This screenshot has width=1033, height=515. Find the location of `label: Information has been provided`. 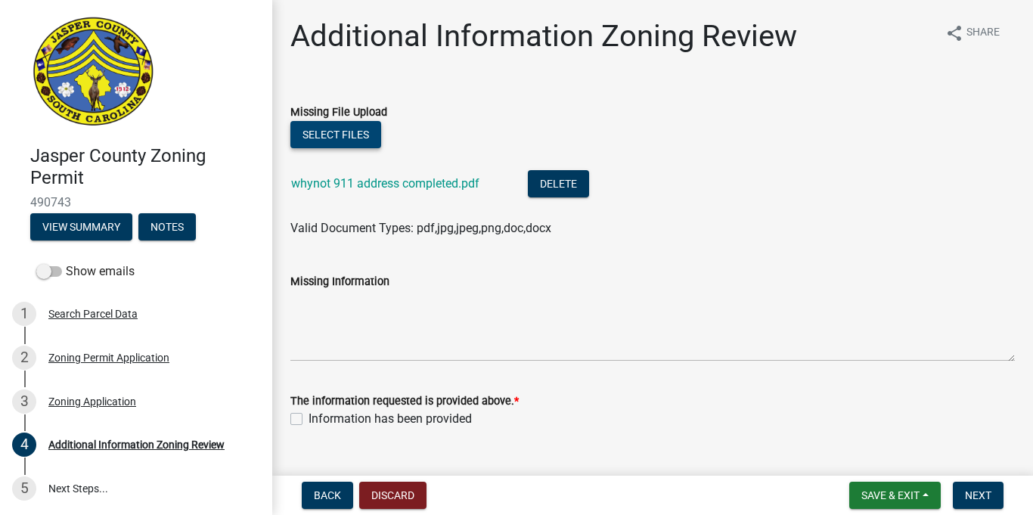

label: Information has been provided is located at coordinates (390, 419).